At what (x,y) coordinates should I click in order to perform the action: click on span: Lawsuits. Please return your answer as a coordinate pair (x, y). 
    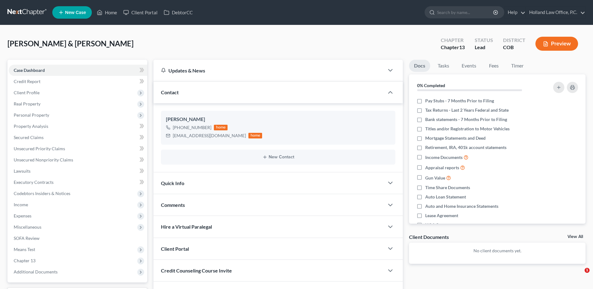
    Looking at the image, I should click on (22, 171).